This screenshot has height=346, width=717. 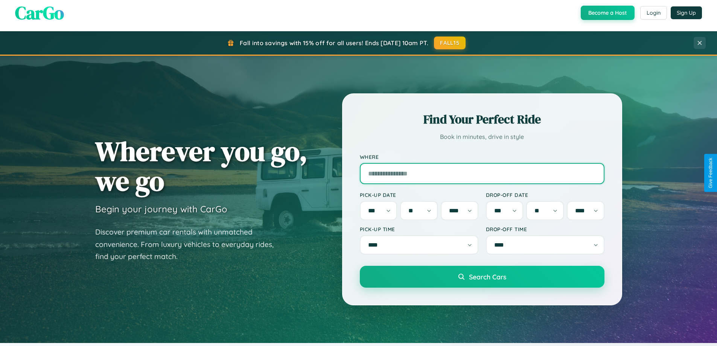 What do you see at coordinates (653, 13) in the screenshot?
I see `button: Login` at bounding box center [653, 13].